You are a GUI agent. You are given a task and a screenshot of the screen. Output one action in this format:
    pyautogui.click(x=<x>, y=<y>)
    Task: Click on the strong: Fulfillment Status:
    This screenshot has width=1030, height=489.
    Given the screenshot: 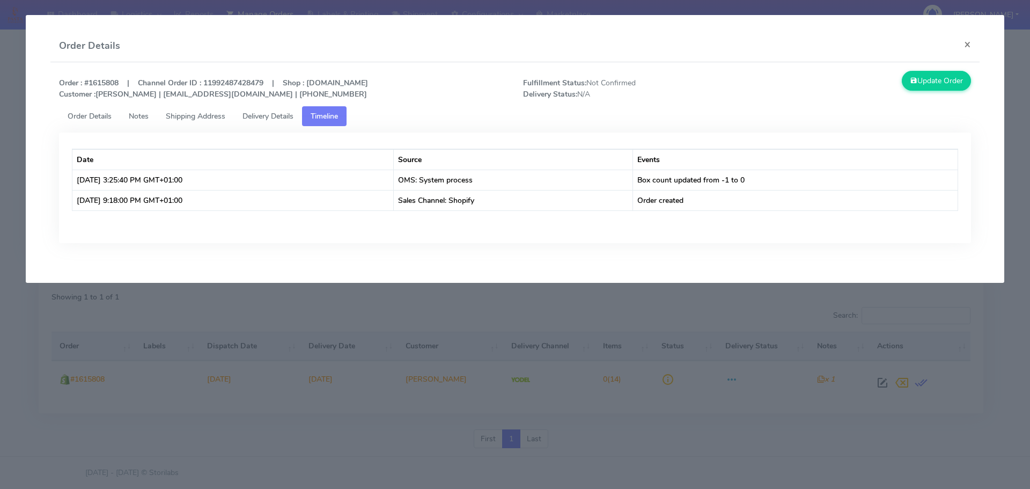 What is the action you would take?
    pyautogui.click(x=555, y=83)
    